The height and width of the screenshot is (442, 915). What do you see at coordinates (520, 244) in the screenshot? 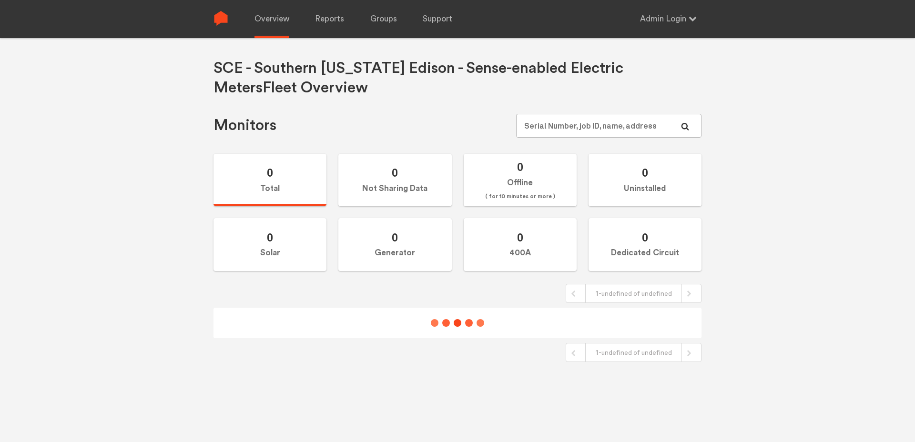
I see `label: 400A` at bounding box center [520, 244].